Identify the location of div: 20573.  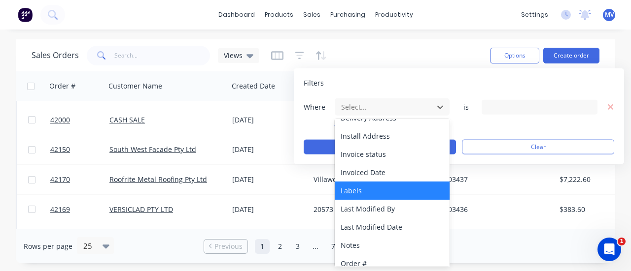
(368, 210).